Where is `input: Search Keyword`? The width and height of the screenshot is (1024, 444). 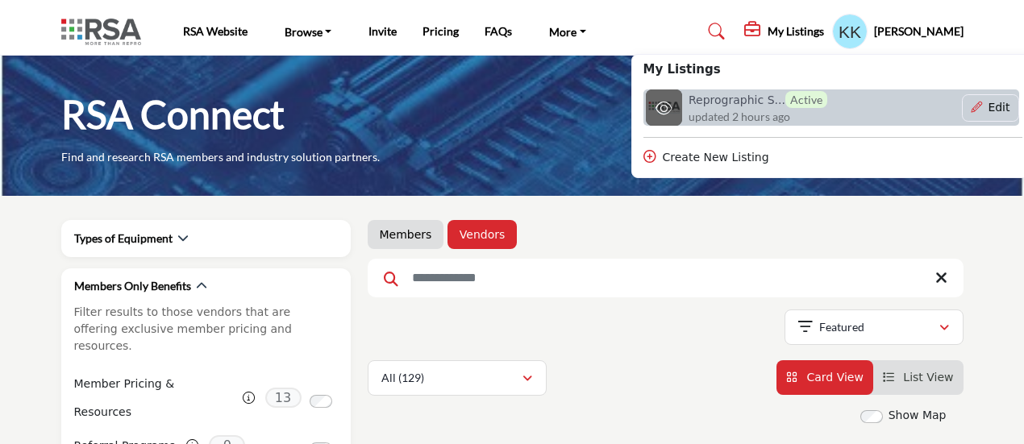 input: Search Keyword is located at coordinates (665, 278).